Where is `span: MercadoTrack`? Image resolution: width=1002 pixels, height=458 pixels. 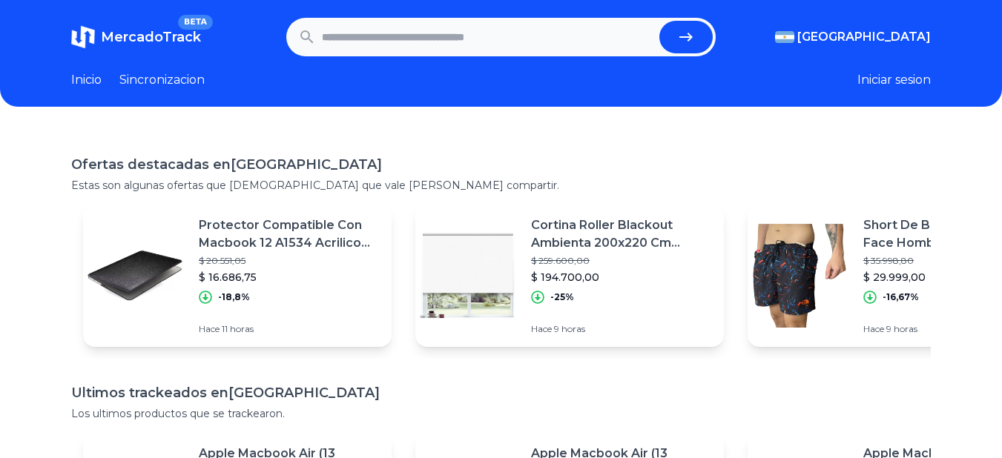
span: MercadoTrack is located at coordinates (151, 37).